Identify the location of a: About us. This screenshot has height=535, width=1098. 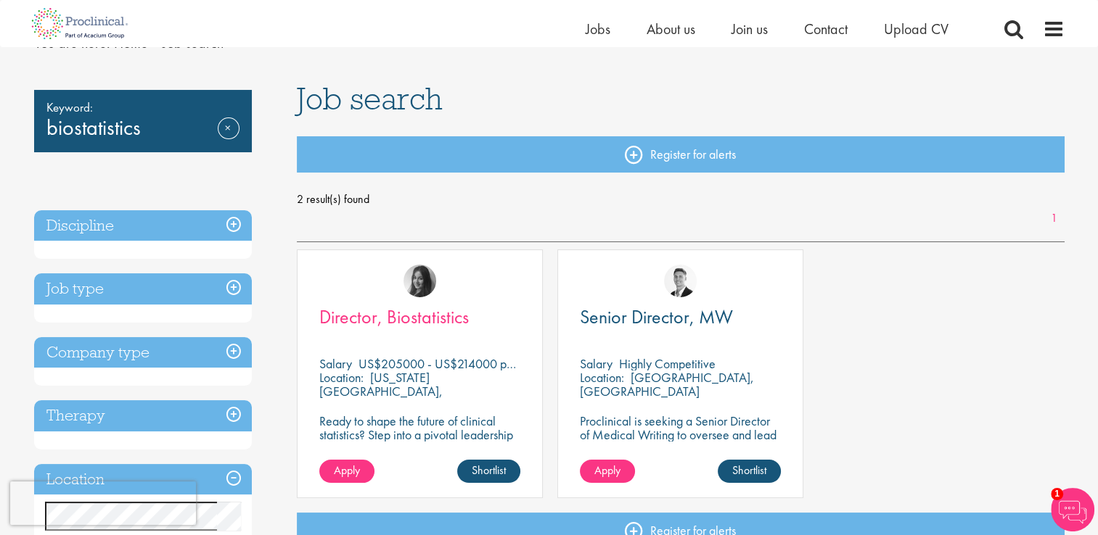
(670, 29).